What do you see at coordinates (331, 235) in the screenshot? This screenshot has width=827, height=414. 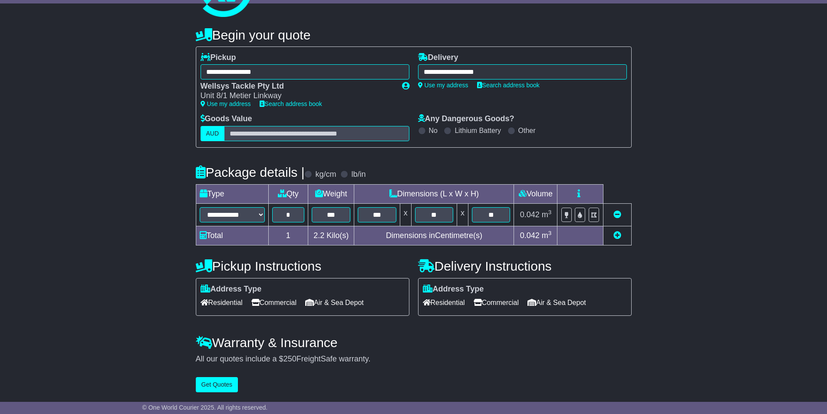 I see `td: Kilo(s)` at bounding box center [331, 235].